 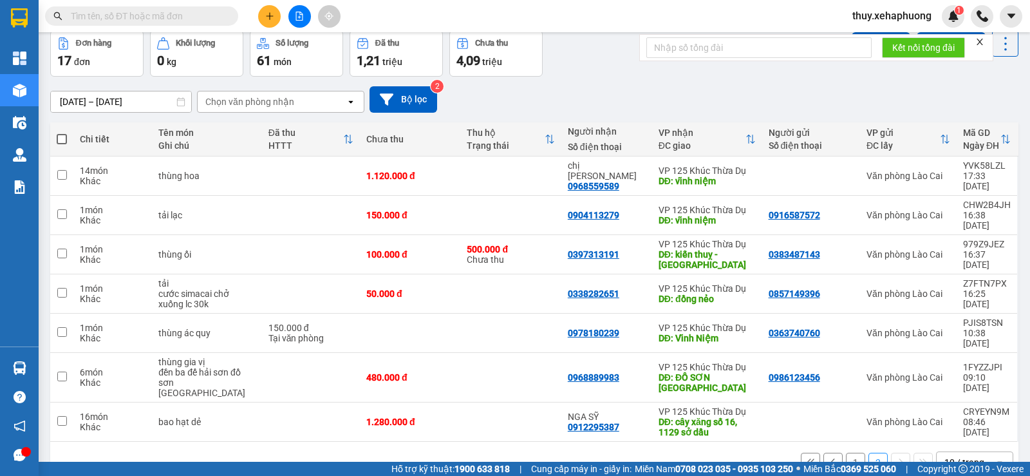 What do you see at coordinates (171, 62) in the screenshot?
I see `span: kg` at bounding box center [171, 62].